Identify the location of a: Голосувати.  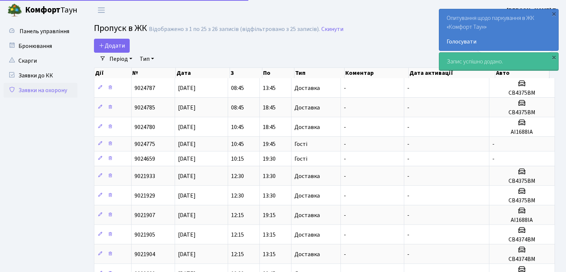
(498, 42).